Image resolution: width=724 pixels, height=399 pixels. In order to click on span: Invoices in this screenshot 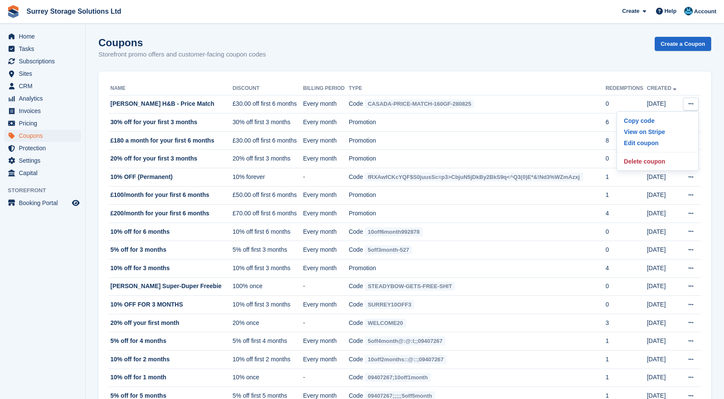, I will do `click(45, 111)`.